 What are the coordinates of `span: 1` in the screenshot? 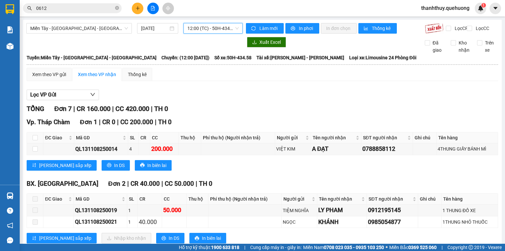 It's located at (484, 5).